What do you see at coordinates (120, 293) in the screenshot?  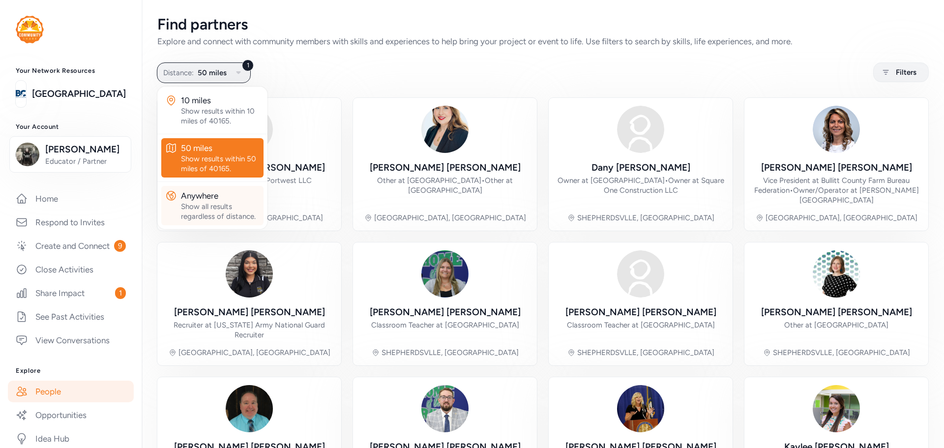 I see `span: 1` at bounding box center [120, 293].